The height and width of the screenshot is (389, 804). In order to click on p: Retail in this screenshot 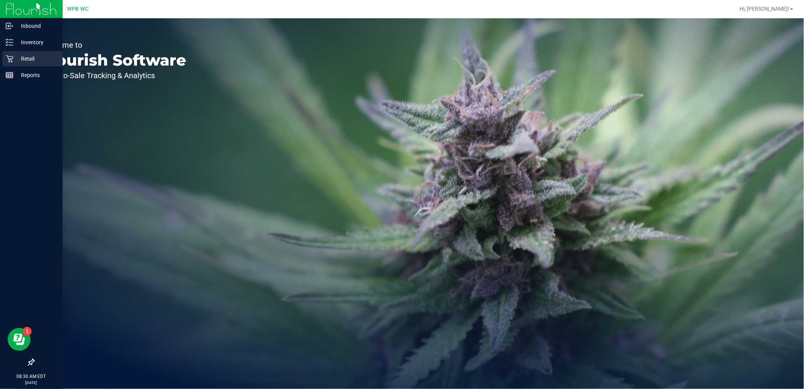, I will do `click(36, 59)`.